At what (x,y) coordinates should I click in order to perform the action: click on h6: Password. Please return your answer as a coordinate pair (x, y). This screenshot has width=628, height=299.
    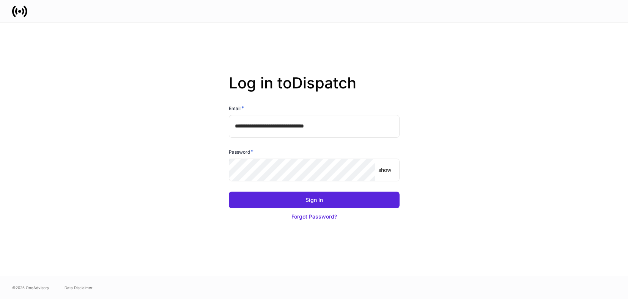
    Looking at the image, I should click on (241, 152).